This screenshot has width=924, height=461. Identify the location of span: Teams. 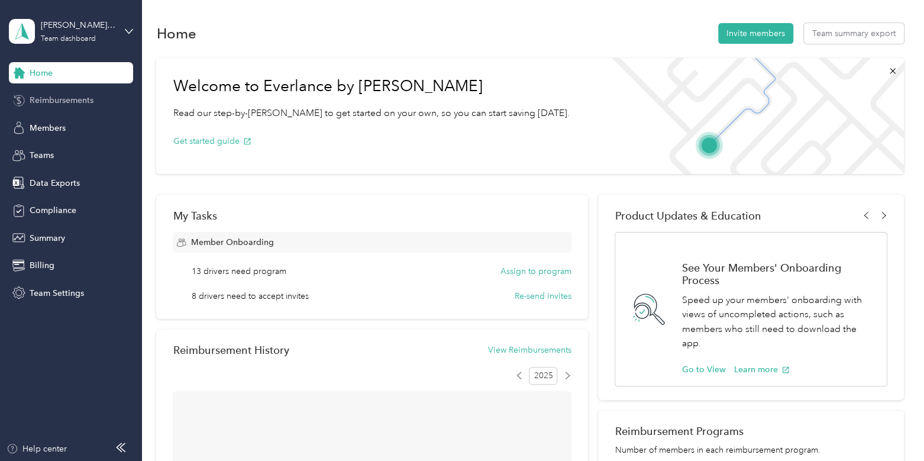
(41, 155).